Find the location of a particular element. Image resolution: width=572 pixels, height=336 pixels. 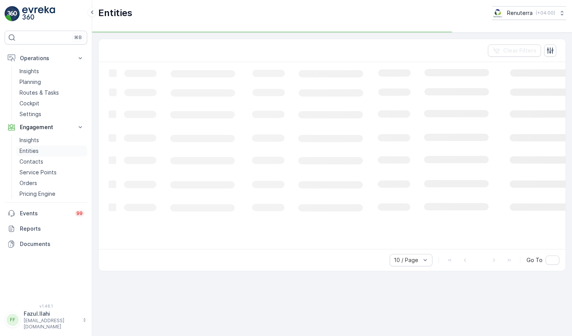

a: Settings is located at coordinates (52, 114).